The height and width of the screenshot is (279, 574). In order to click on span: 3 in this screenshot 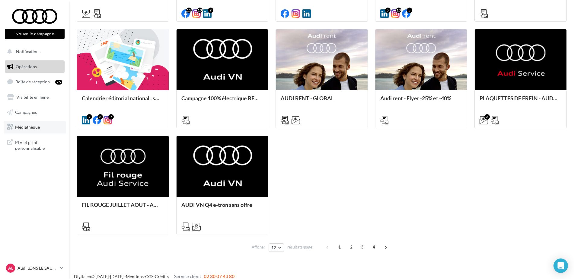, I will do `click(362, 247)`.